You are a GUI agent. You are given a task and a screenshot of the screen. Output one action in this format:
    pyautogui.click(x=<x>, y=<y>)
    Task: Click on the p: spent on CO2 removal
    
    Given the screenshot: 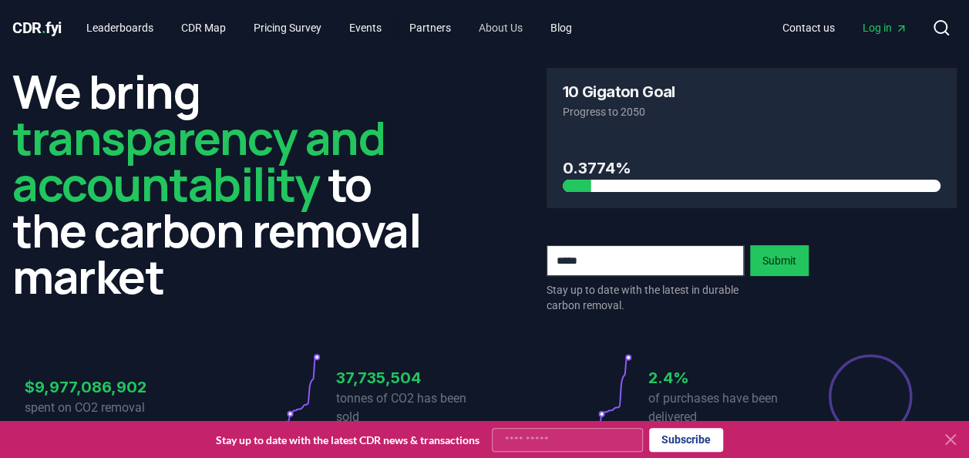 What is the action you would take?
    pyautogui.click(x=99, y=408)
    